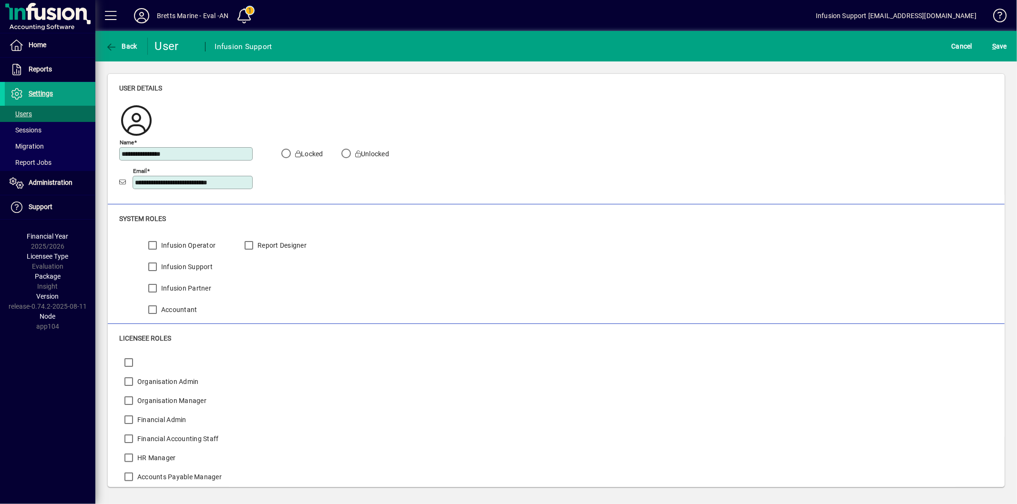  I want to click on a: Knowledge Base, so click(996, 17).